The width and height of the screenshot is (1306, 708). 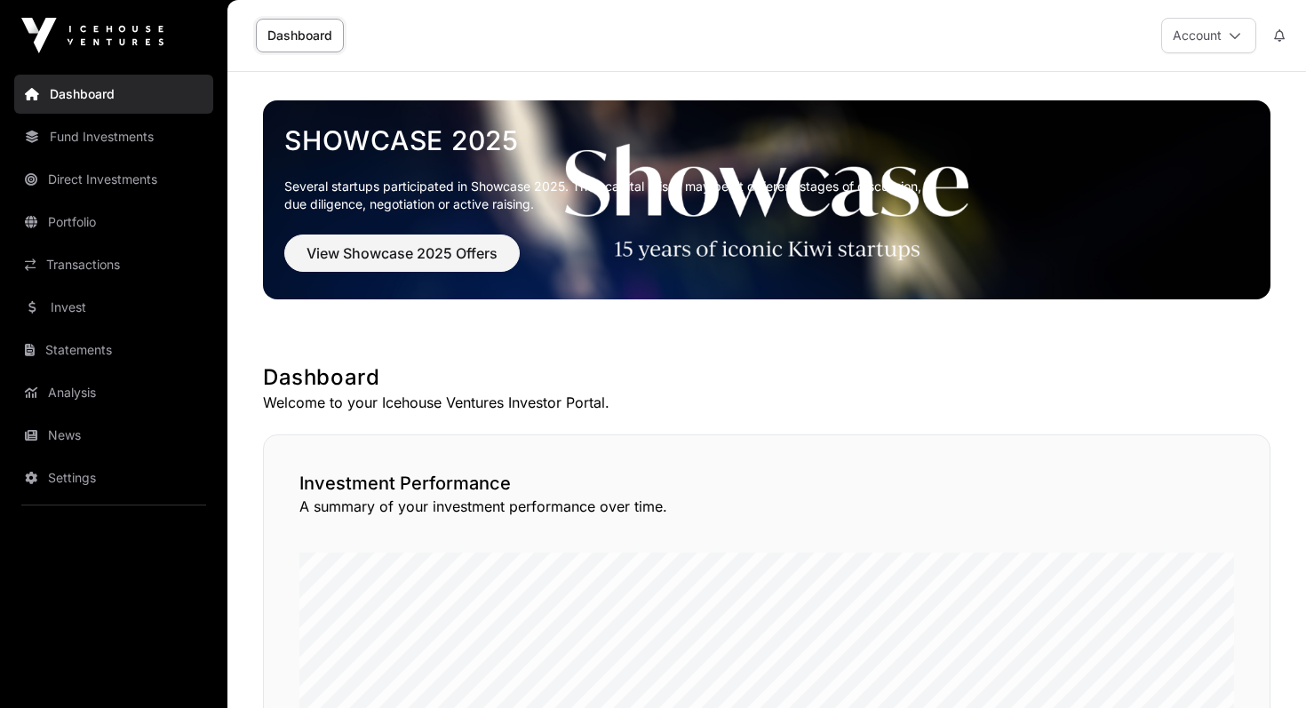 What do you see at coordinates (401, 261) in the screenshot?
I see `a: View Showcase 2025 Offers` at bounding box center [401, 261].